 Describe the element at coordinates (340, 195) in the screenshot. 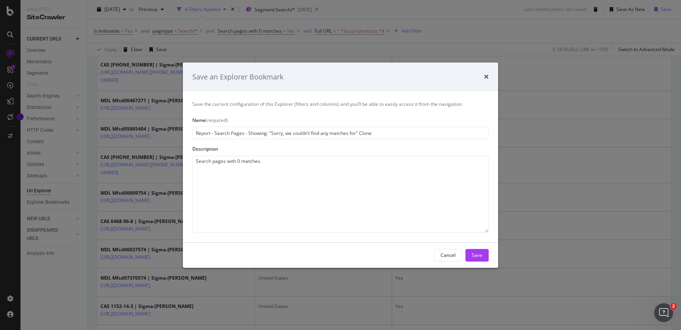

I see `textarea: Search pages with 0 matches.` at that location.